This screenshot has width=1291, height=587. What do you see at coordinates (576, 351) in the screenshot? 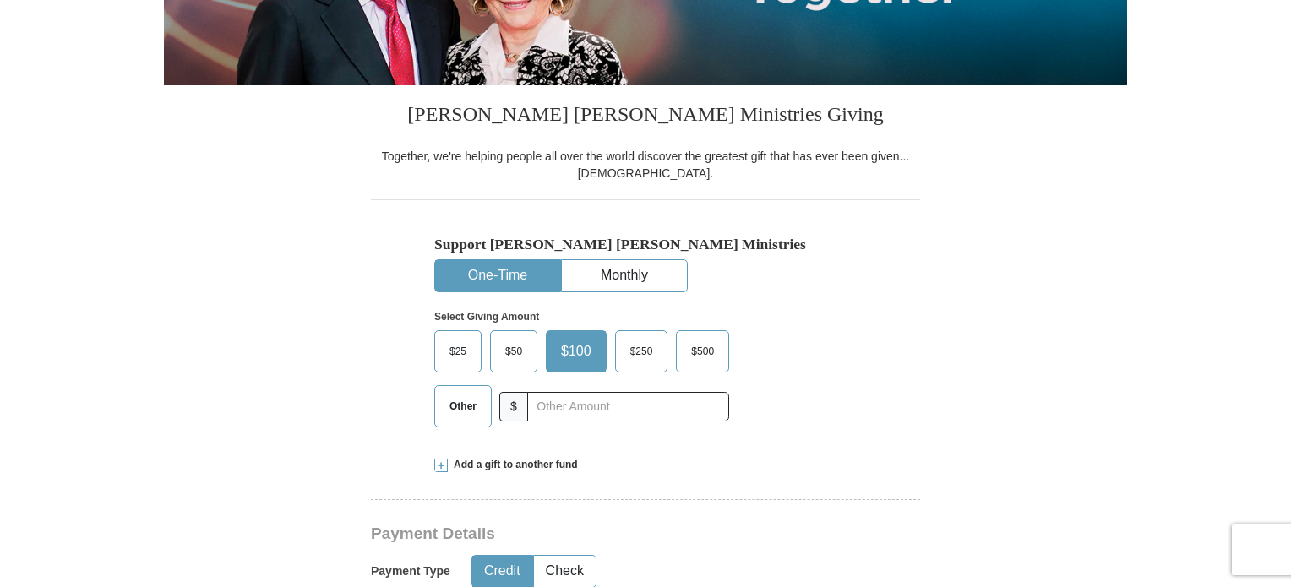
I see `span: $100` at bounding box center [576, 351].